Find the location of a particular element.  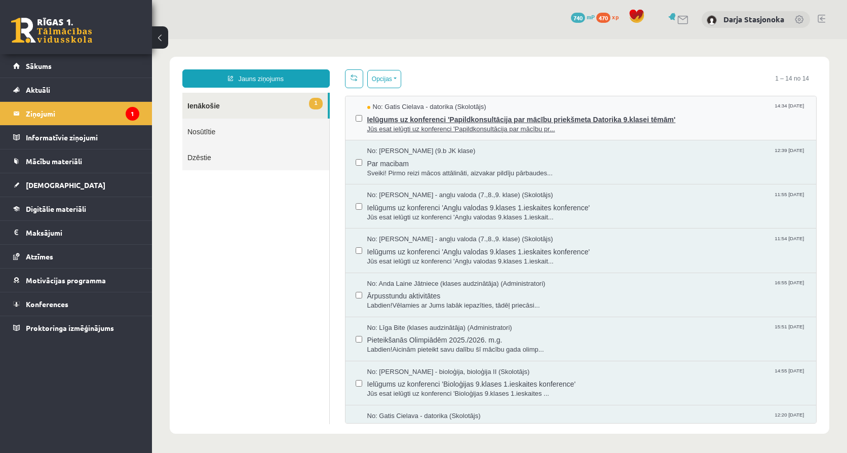

span: Jūs esat ielūgti uz konferenci 'Papildkonsultācija par mācību pr... is located at coordinates (435, 90).